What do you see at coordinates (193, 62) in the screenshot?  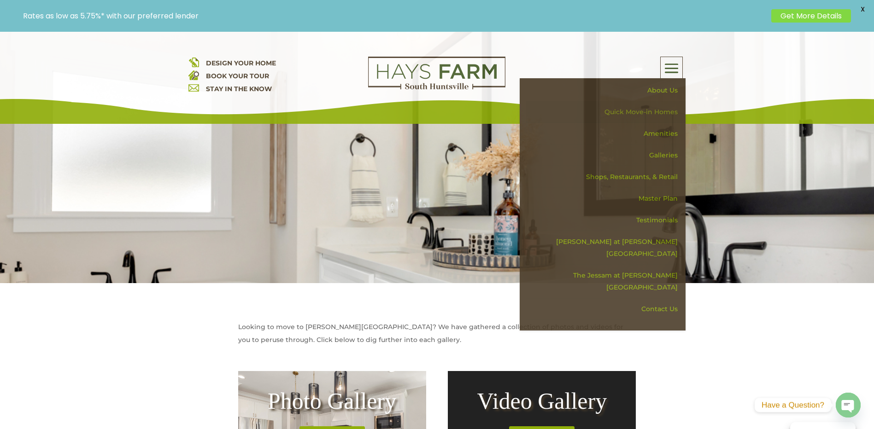 I see `img: design your home` at bounding box center [193, 62].